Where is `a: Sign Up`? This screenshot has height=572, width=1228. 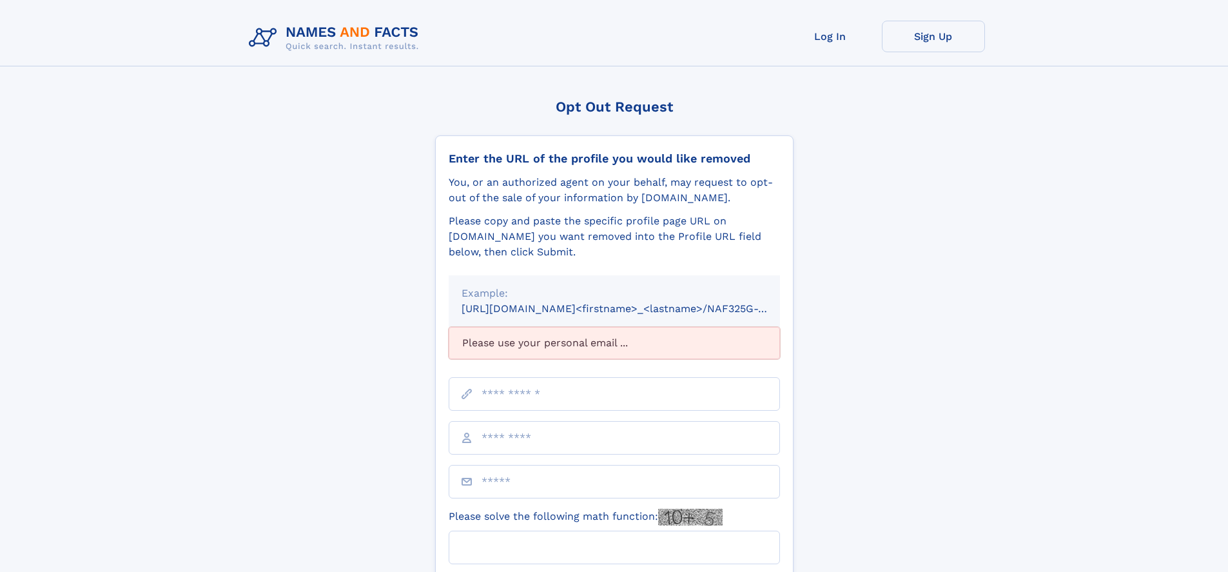
a: Sign Up is located at coordinates (933, 36).